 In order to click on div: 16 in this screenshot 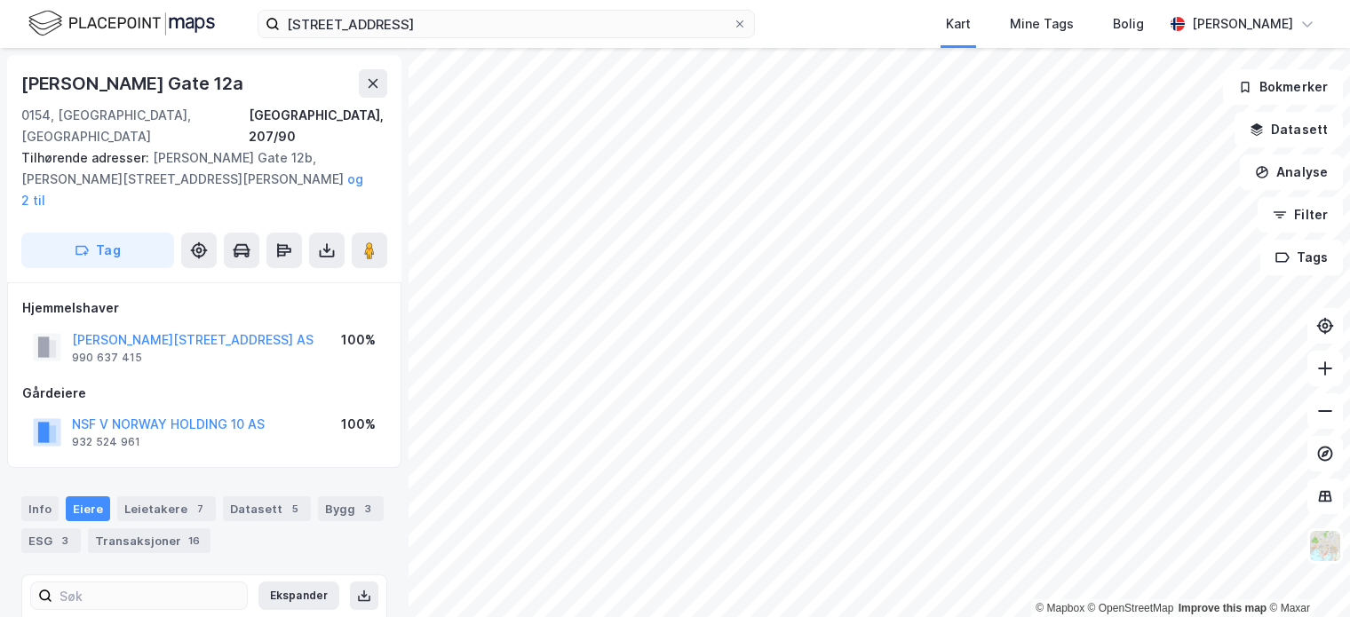, I will do `click(194, 541)`.